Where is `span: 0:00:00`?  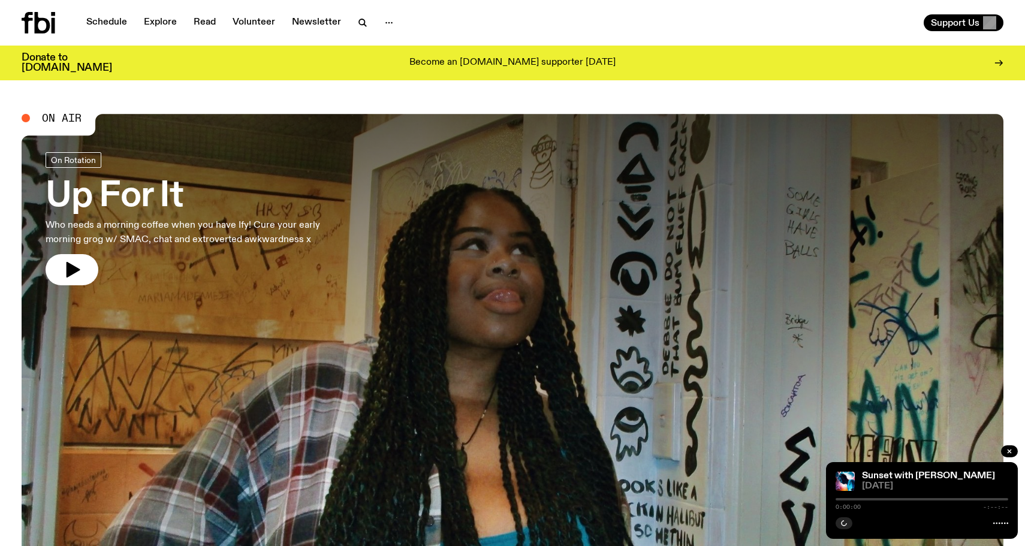 span: 0:00:00 is located at coordinates (848, 507).